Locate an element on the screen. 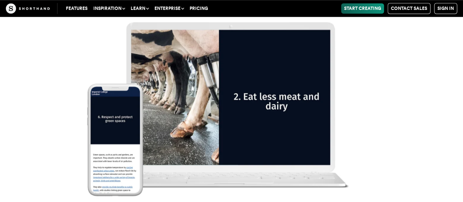 This screenshot has width=463, height=202. a: Features is located at coordinates (77, 8).